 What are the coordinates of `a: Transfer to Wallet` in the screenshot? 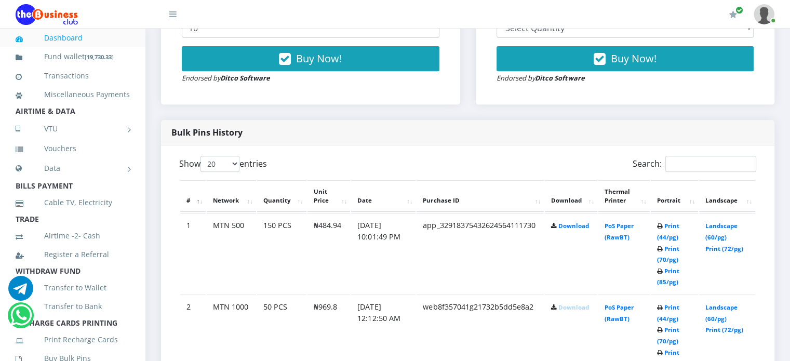 It's located at (73, 288).